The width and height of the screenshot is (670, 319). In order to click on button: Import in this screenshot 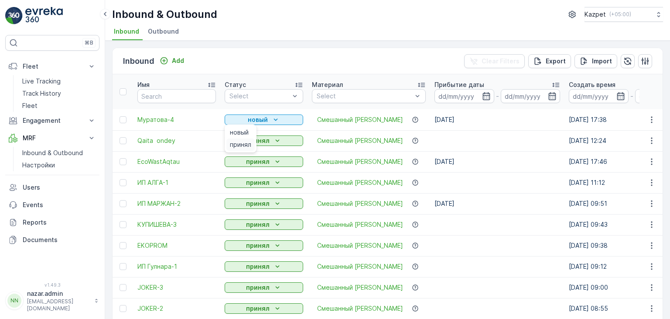, I will do `click(596, 61)`.